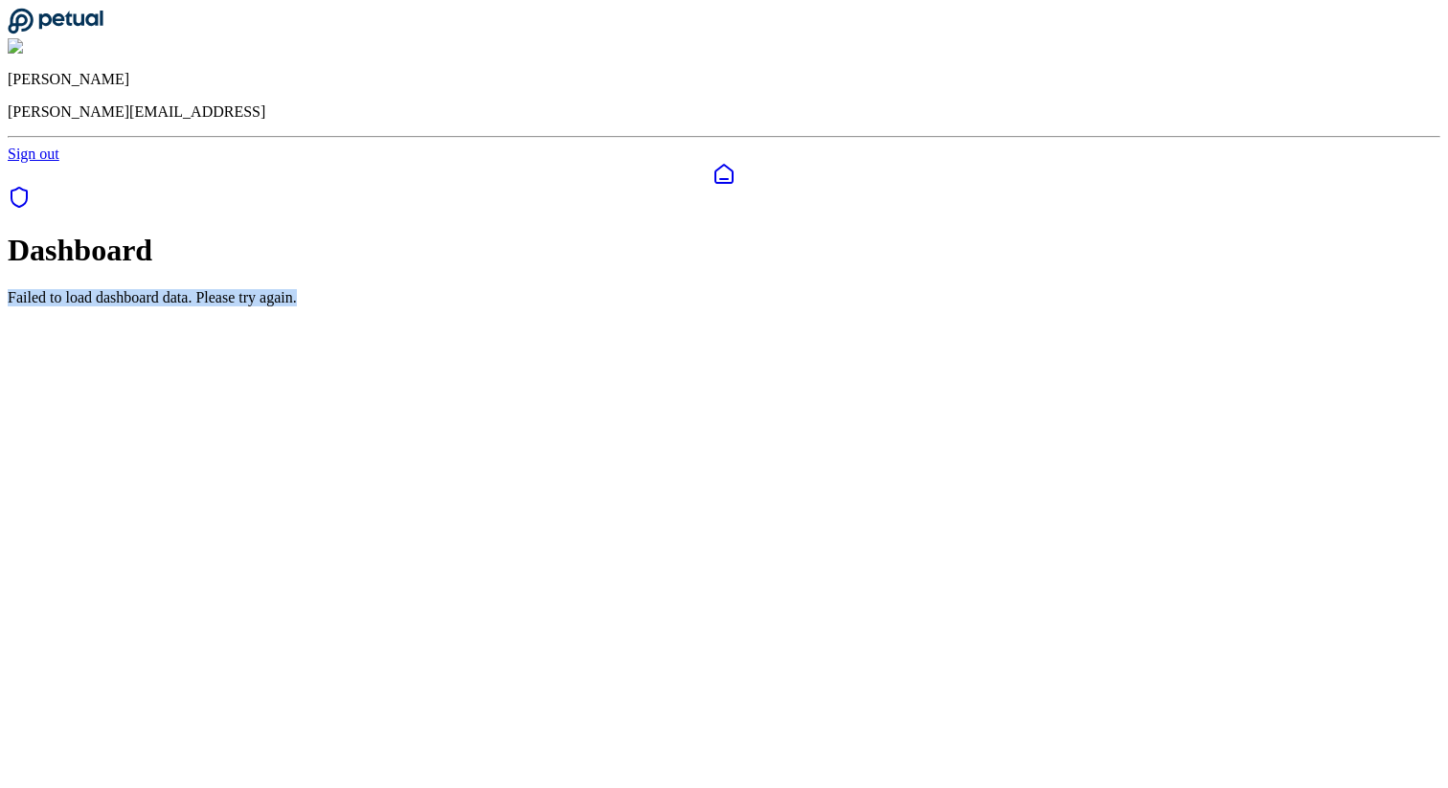 This screenshot has width=1448, height=788. I want to click on h1: Dashboard, so click(724, 250).